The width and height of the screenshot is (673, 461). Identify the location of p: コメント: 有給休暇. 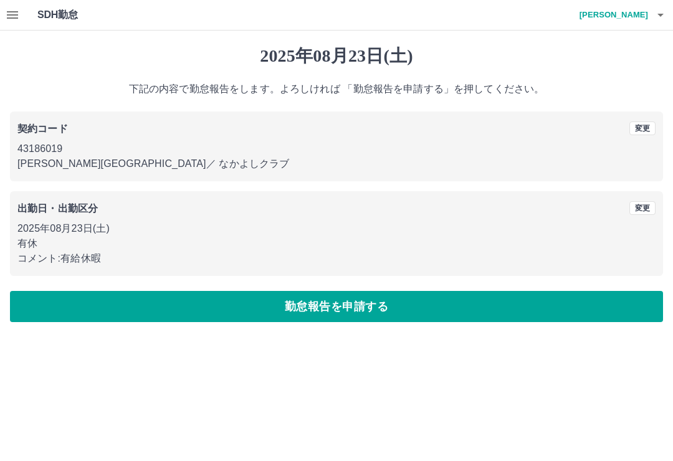
(336, 258).